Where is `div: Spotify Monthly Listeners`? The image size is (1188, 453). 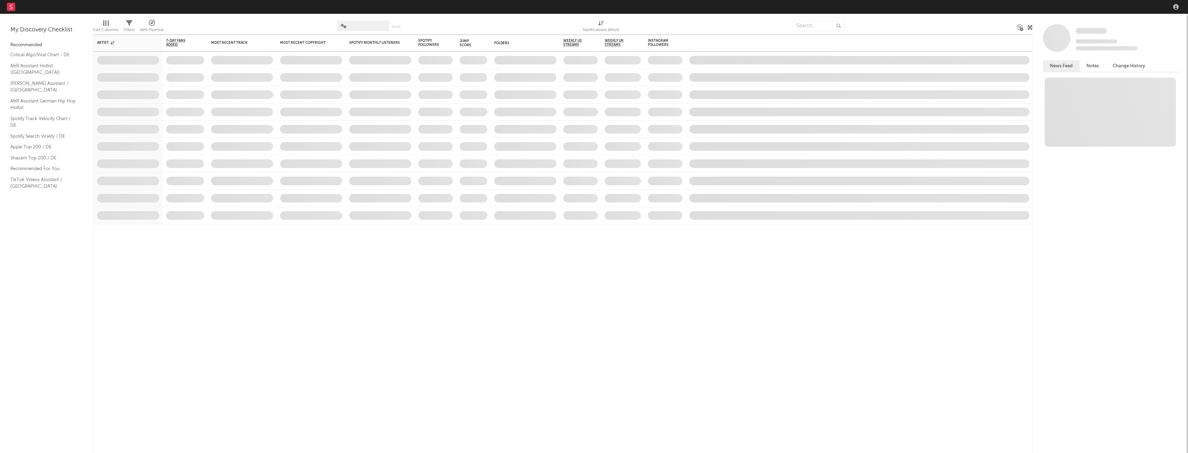 div: Spotify Monthly Listeners is located at coordinates (375, 43).